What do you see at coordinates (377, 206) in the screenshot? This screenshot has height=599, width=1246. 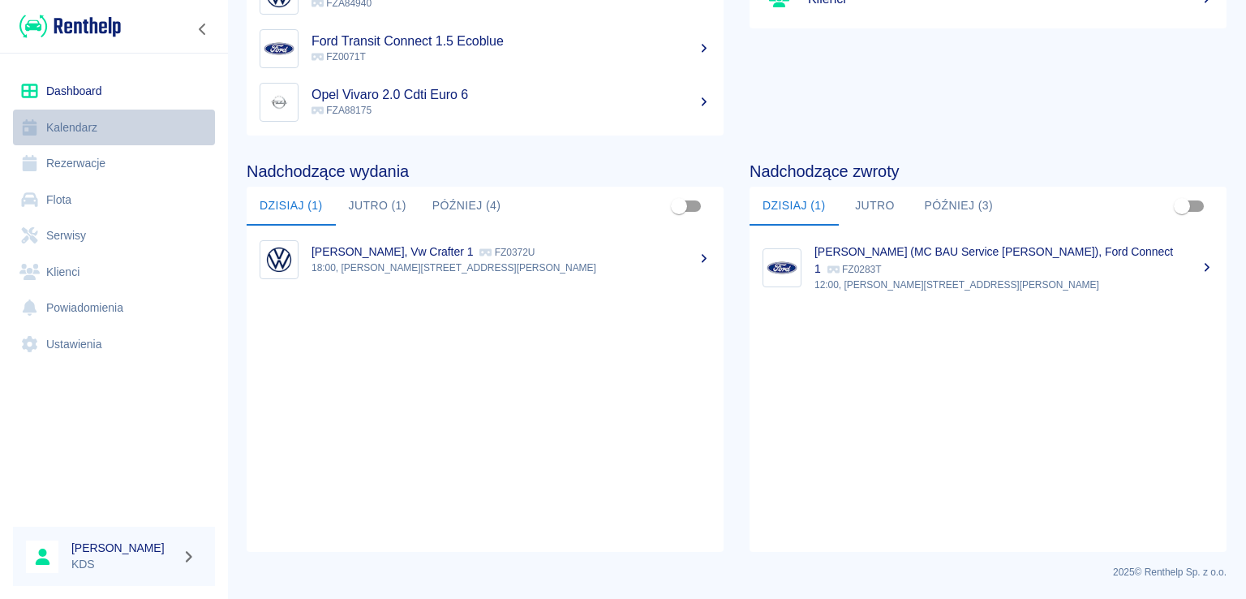 I see `button: Jutro (1)` at bounding box center [377, 206].